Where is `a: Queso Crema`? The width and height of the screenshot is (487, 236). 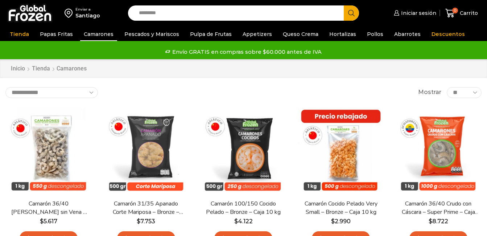 a: Queso Crema is located at coordinates (300, 34).